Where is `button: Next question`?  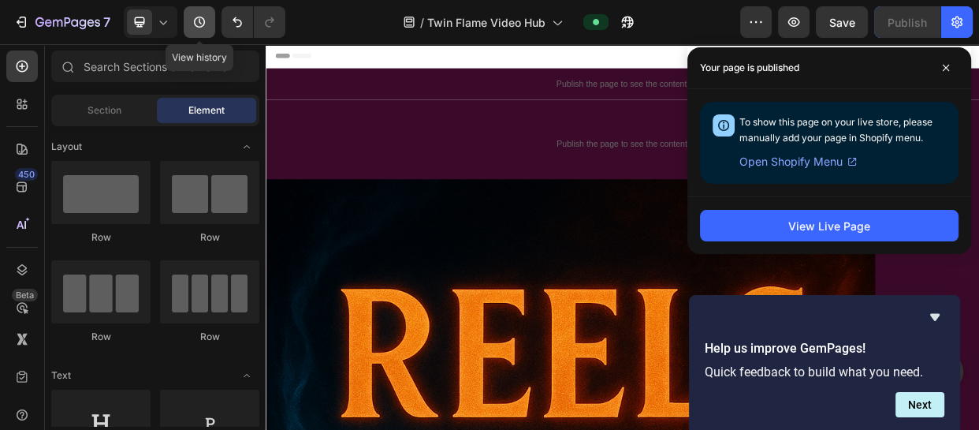
button: Next question is located at coordinates (920, 405).